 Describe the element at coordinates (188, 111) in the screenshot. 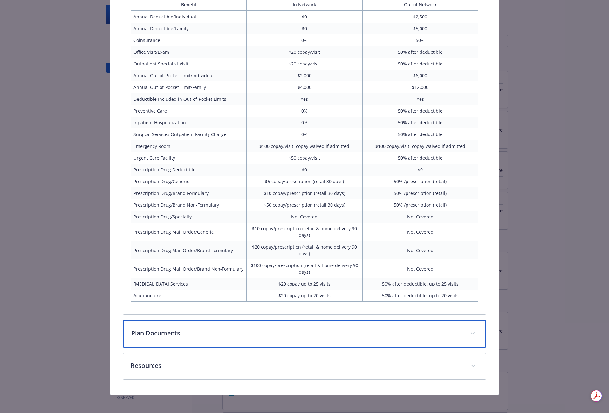

I see `td: Preventive Care` at that location.